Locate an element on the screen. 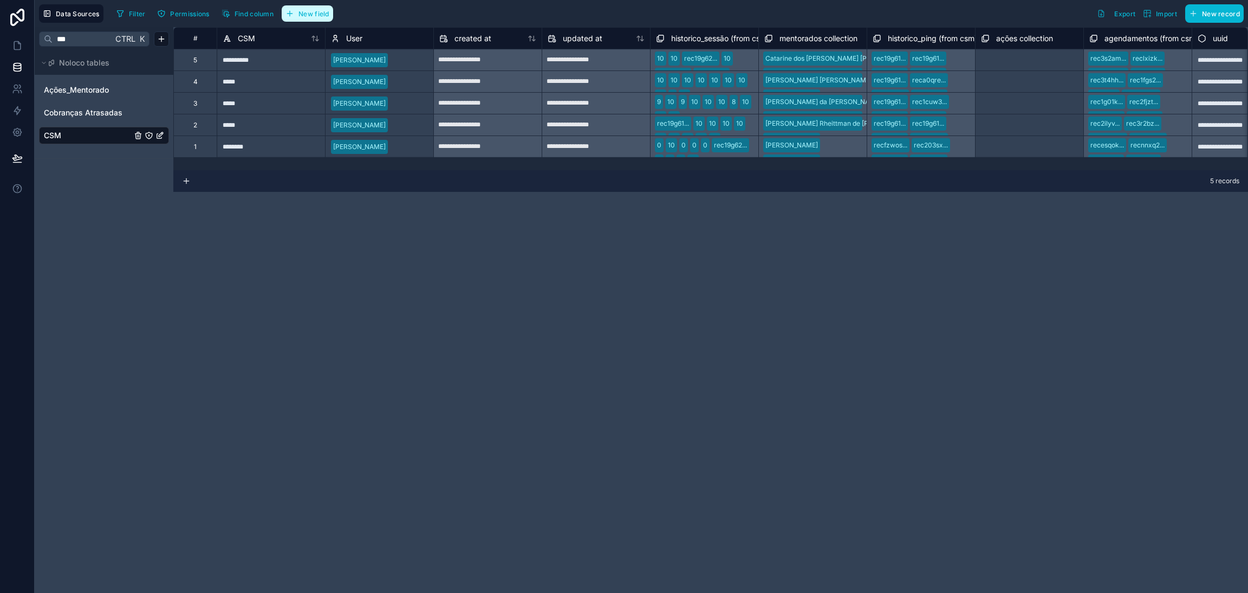 The height and width of the screenshot is (593, 1248). span: uuid is located at coordinates (1221, 38).